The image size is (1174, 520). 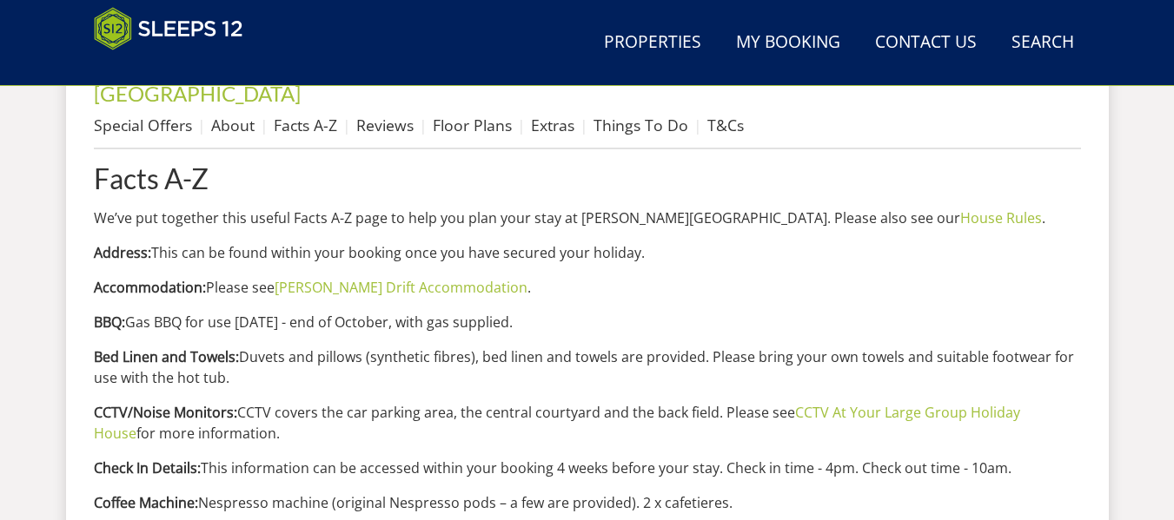 What do you see at coordinates (166, 357) in the screenshot?
I see `strong: Bed Linen and Towels:` at bounding box center [166, 357].